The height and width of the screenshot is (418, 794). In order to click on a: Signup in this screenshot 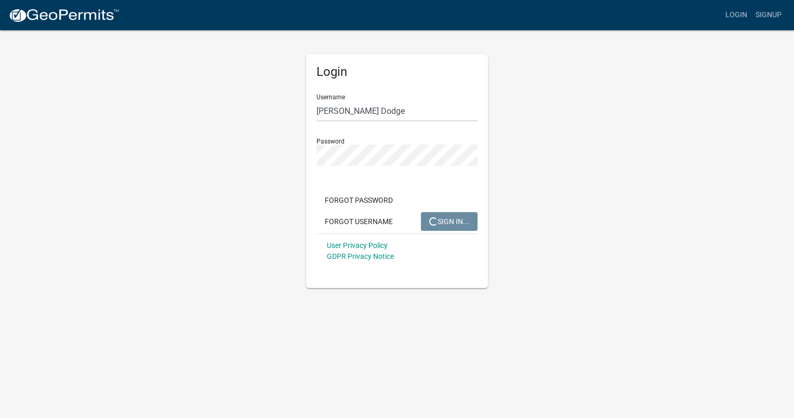, I will do `click(769, 15)`.